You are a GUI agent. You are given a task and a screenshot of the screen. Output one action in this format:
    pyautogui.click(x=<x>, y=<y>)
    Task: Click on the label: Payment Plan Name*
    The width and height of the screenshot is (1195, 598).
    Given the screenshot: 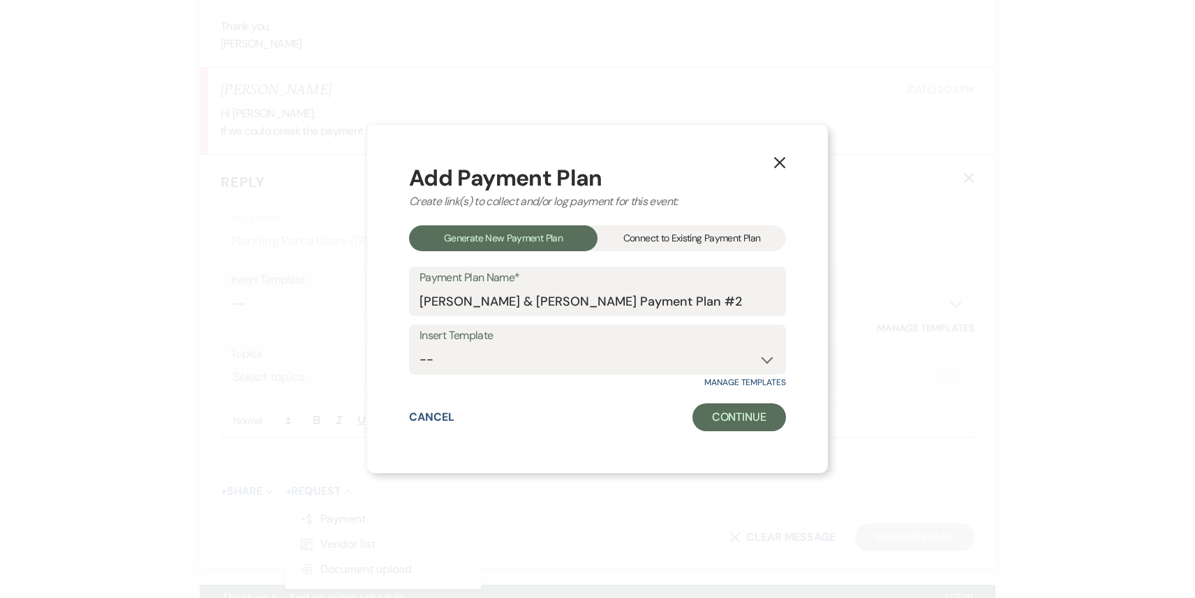 What is the action you would take?
    pyautogui.click(x=597, y=278)
    